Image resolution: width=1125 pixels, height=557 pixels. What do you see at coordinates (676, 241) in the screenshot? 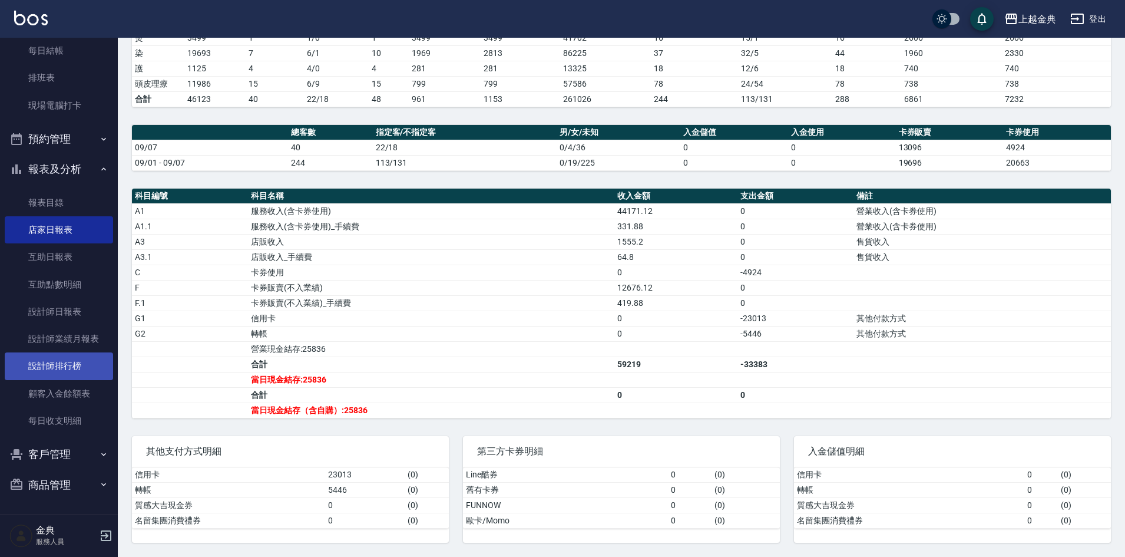
I see `td: 1555.2` at bounding box center [676, 241].